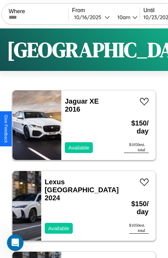 This screenshot has height=258, width=168. What do you see at coordinates (6, 128) in the screenshot?
I see `div: Give Feedback` at bounding box center [6, 128].